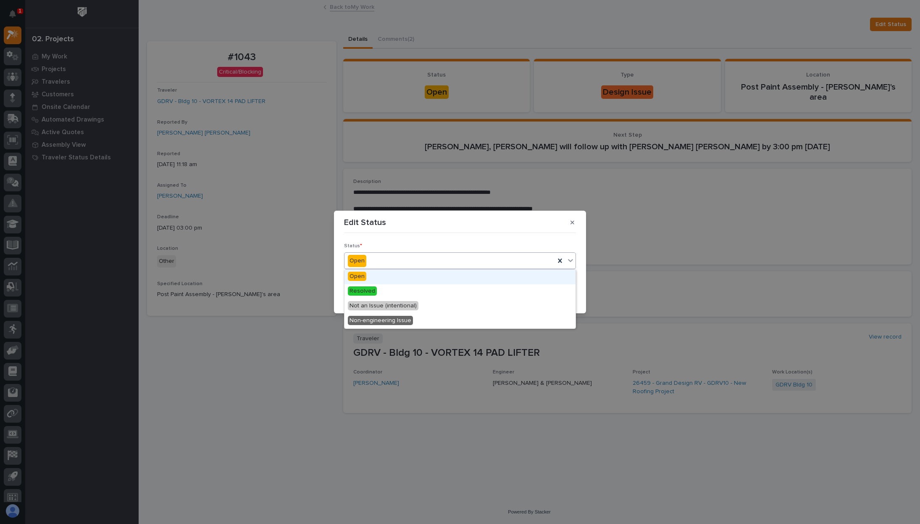  I want to click on div: Resolved, so click(460, 291).